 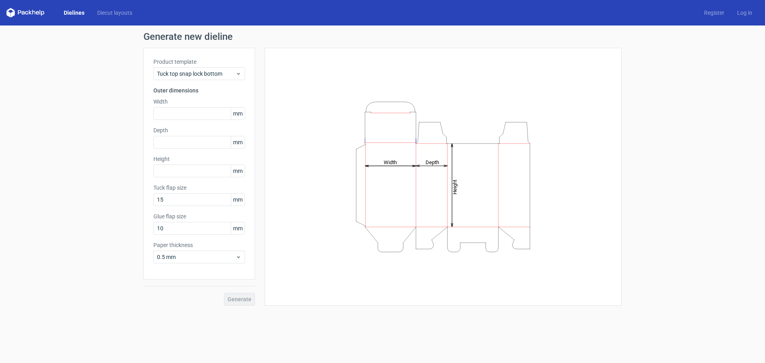 What do you see at coordinates (74, 13) in the screenshot?
I see `a: Dielines` at bounding box center [74, 13].